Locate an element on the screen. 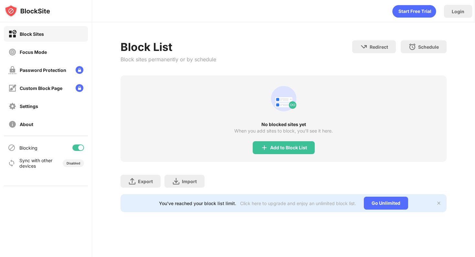 The image size is (475, 257). div: Disabled is located at coordinates (73, 163).